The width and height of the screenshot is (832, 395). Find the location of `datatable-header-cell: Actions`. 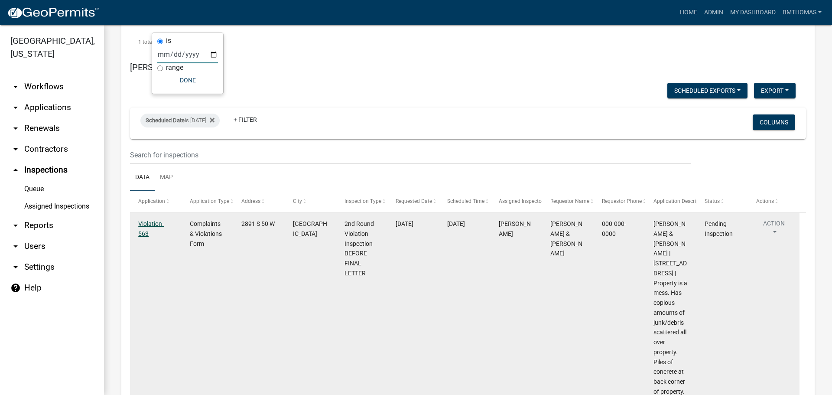

datatable-header-cell: Actions is located at coordinates (774, 202).